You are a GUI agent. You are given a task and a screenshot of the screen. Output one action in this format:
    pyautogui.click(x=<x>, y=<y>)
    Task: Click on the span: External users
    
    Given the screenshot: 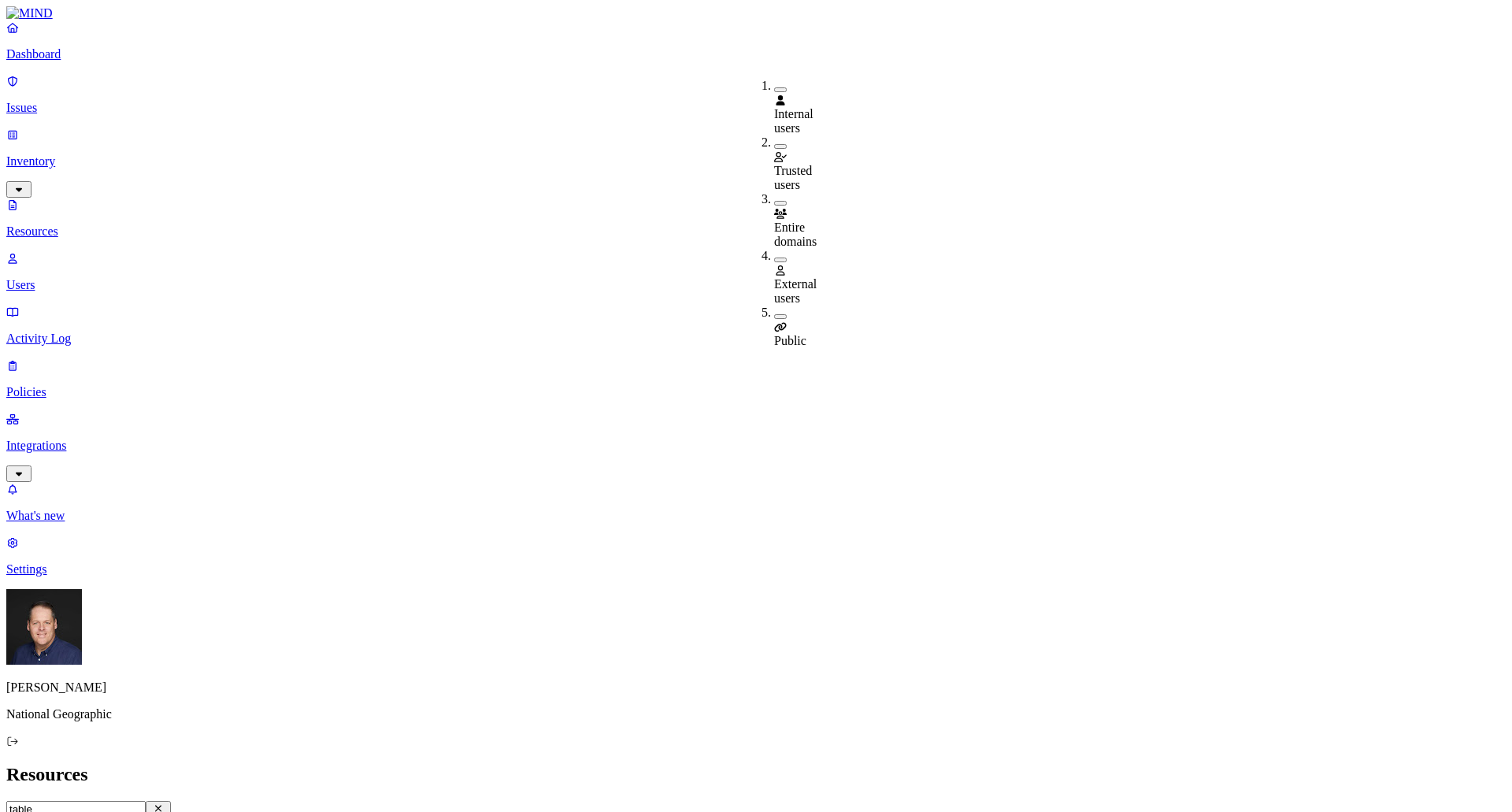 What is the action you would take?
    pyautogui.click(x=795, y=291)
    